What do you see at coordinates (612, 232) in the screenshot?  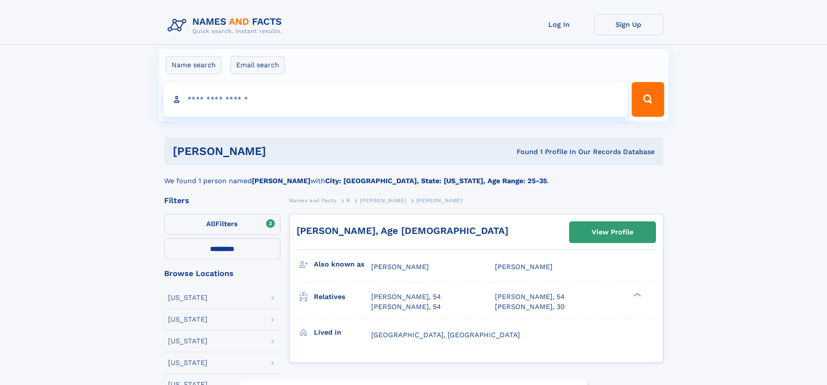 I see `a: View Profile` at bounding box center [612, 232].